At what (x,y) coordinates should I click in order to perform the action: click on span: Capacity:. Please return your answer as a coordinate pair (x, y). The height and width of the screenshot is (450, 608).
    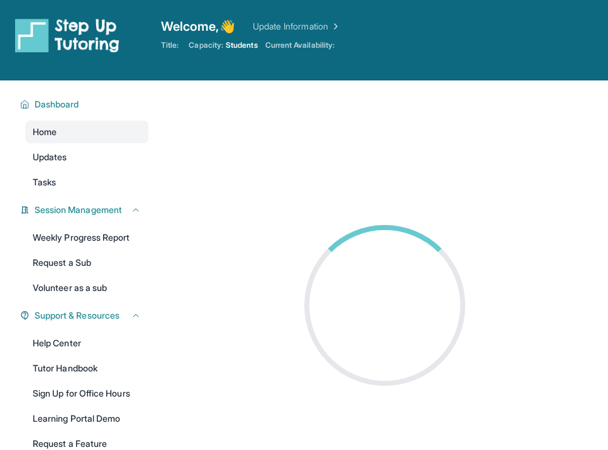
    Looking at the image, I should click on (206, 45).